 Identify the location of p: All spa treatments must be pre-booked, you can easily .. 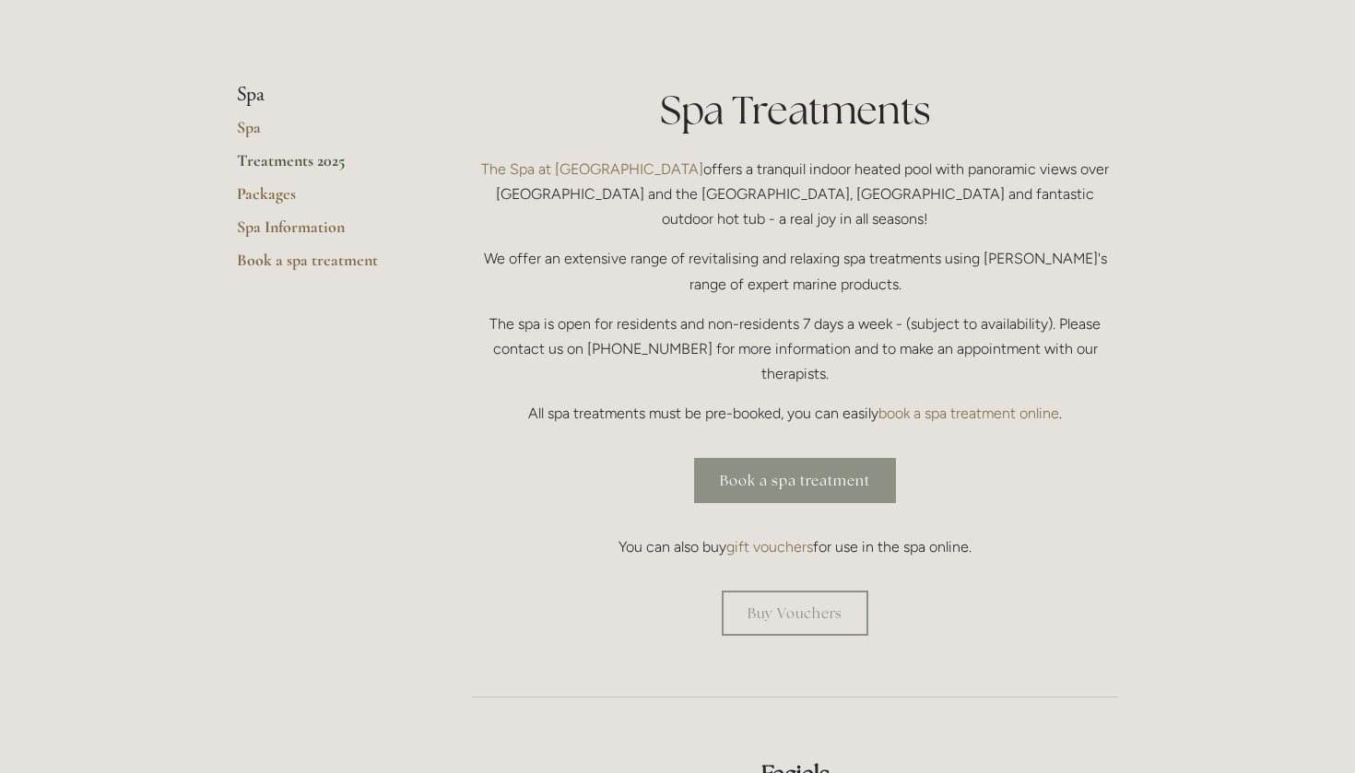
(795, 413).